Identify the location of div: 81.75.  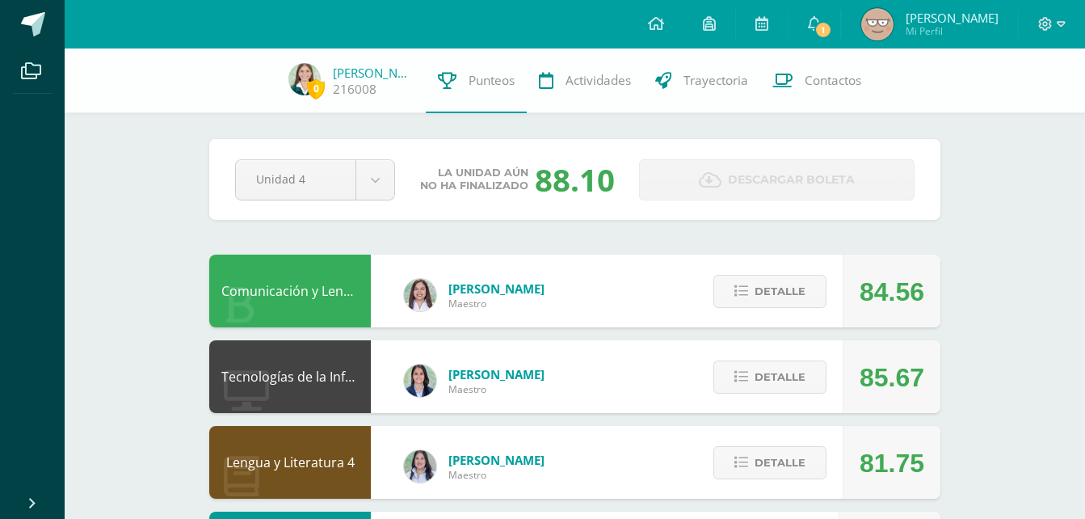
(892, 463).